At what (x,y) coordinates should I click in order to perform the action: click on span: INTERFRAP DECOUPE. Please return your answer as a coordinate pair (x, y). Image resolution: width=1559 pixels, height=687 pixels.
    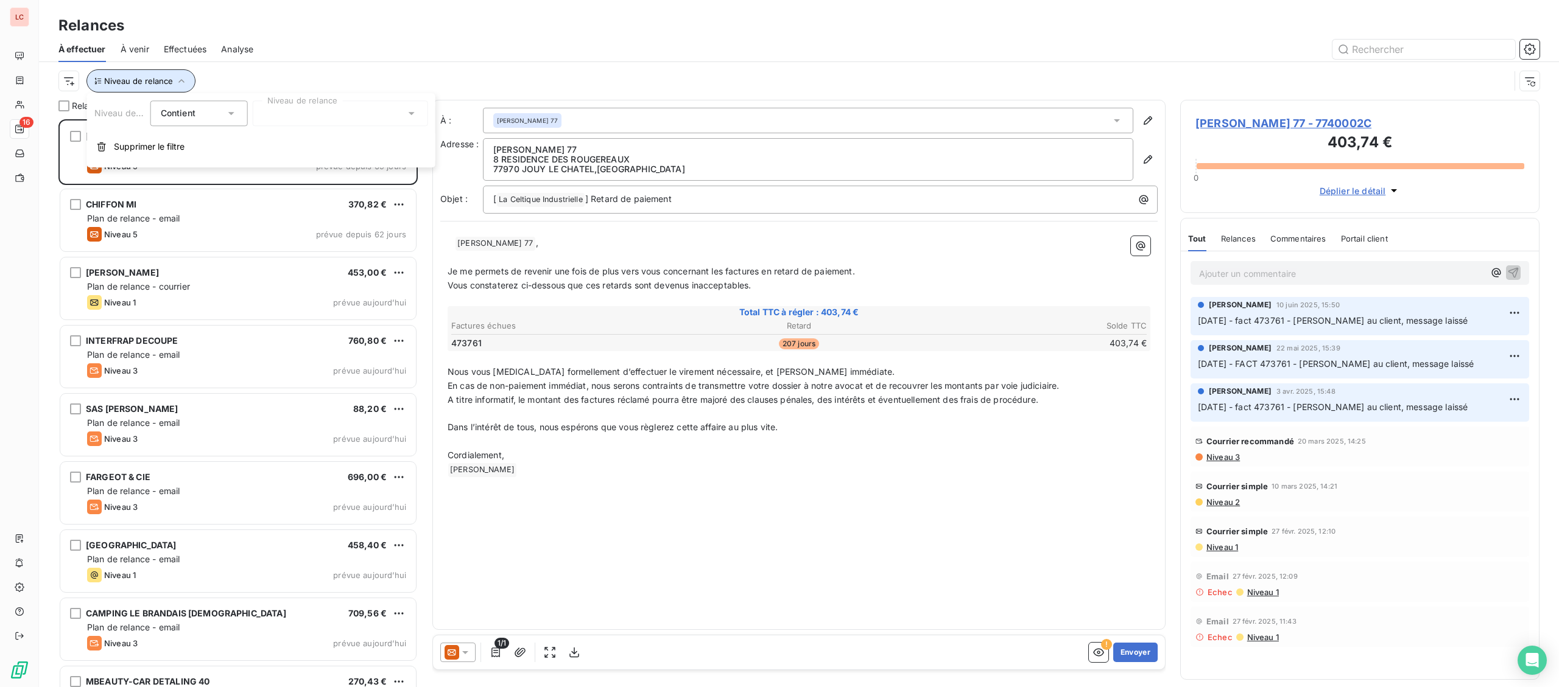
    Looking at the image, I should click on (132, 340).